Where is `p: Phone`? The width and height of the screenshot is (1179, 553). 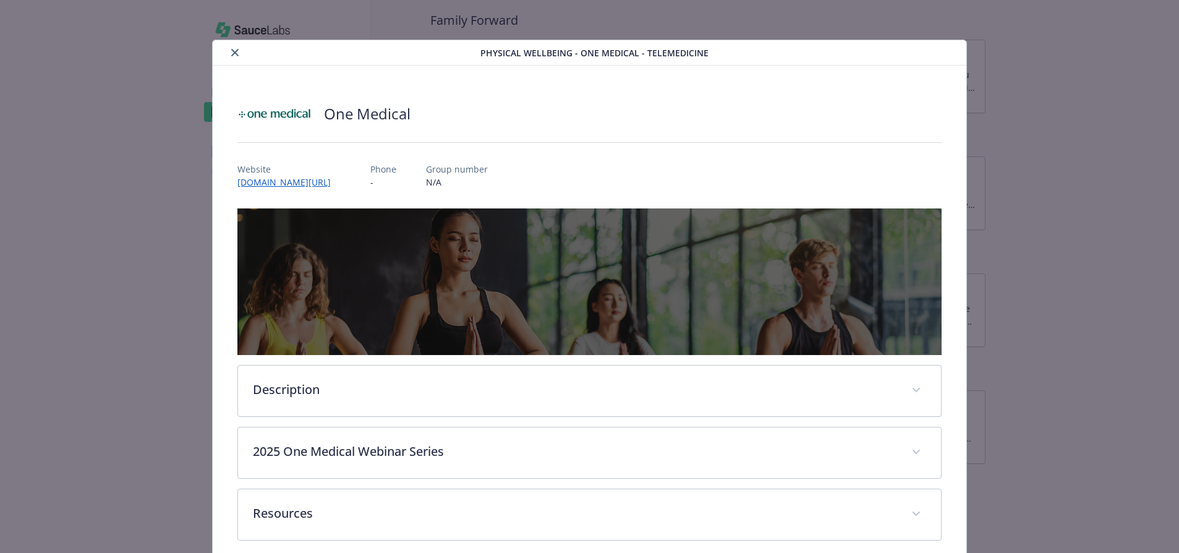 p: Phone is located at coordinates (383, 169).